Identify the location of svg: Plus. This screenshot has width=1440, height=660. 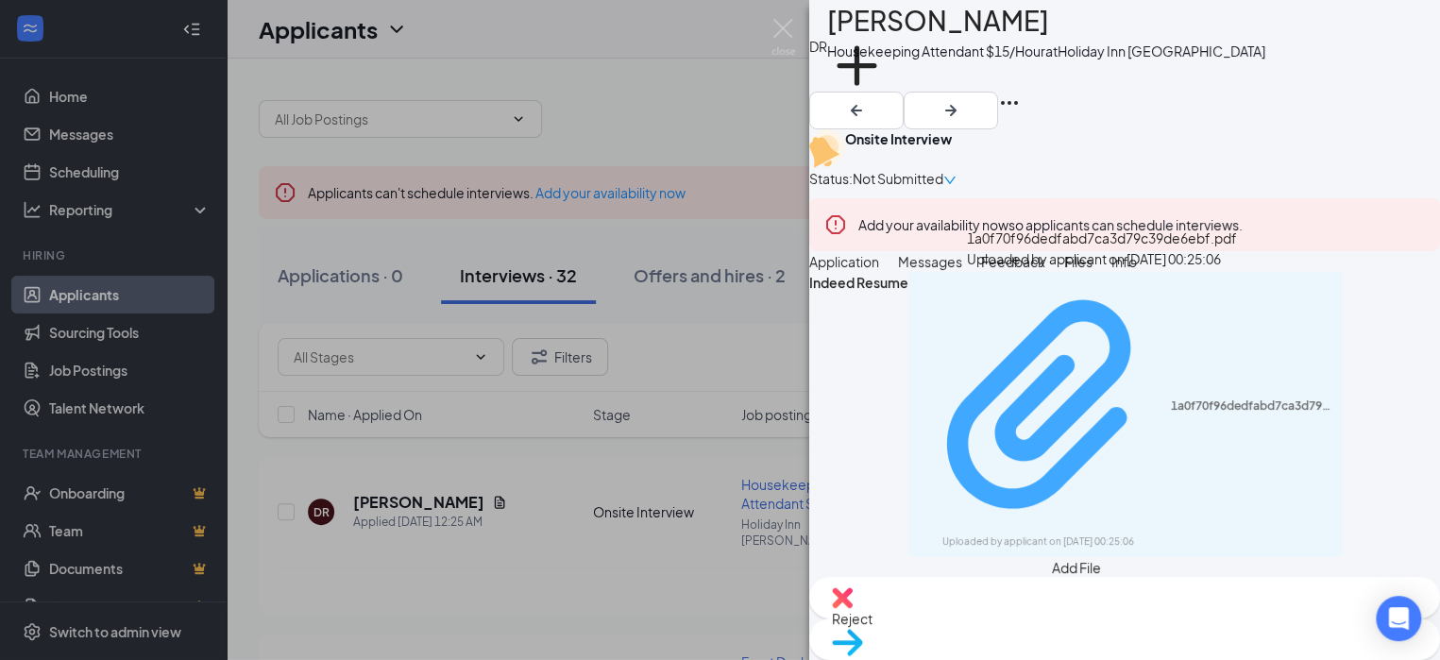
(856, 65).